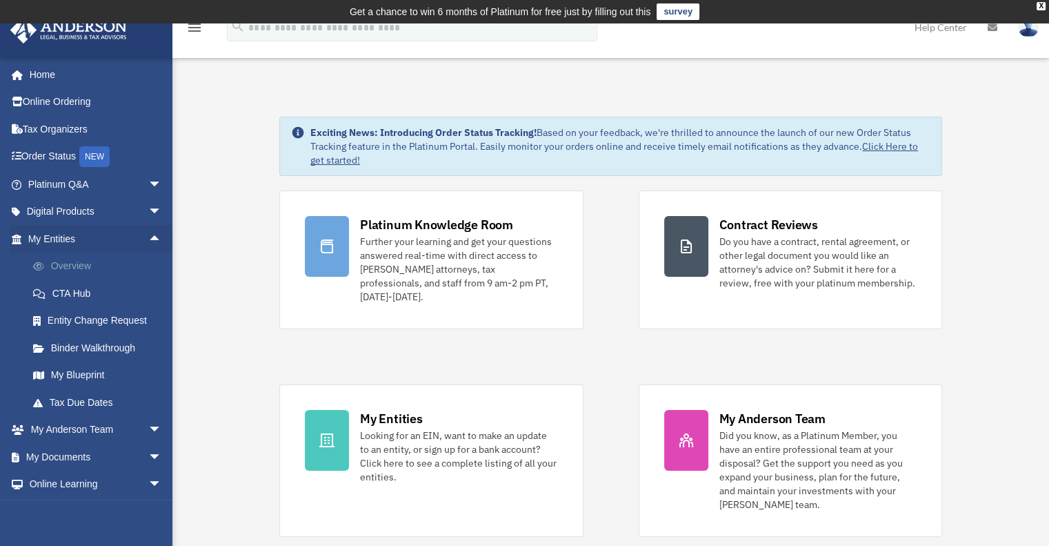  I want to click on div: Platinum Knowledge Room, so click(437, 224).